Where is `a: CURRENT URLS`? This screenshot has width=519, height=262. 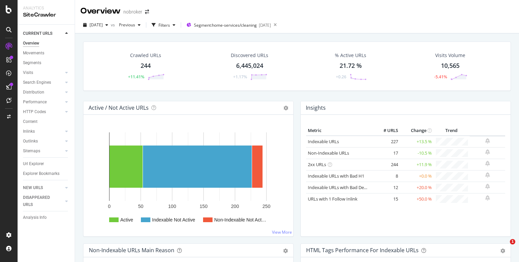 a: CURRENT URLS is located at coordinates (43, 33).